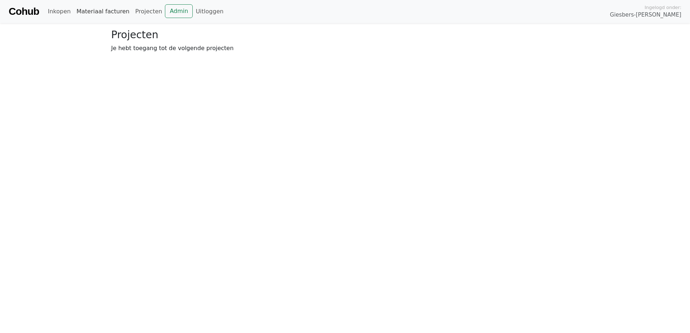  Describe the element at coordinates (209, 12) in the screenshot. I see `a: Uitloggen` at that location.